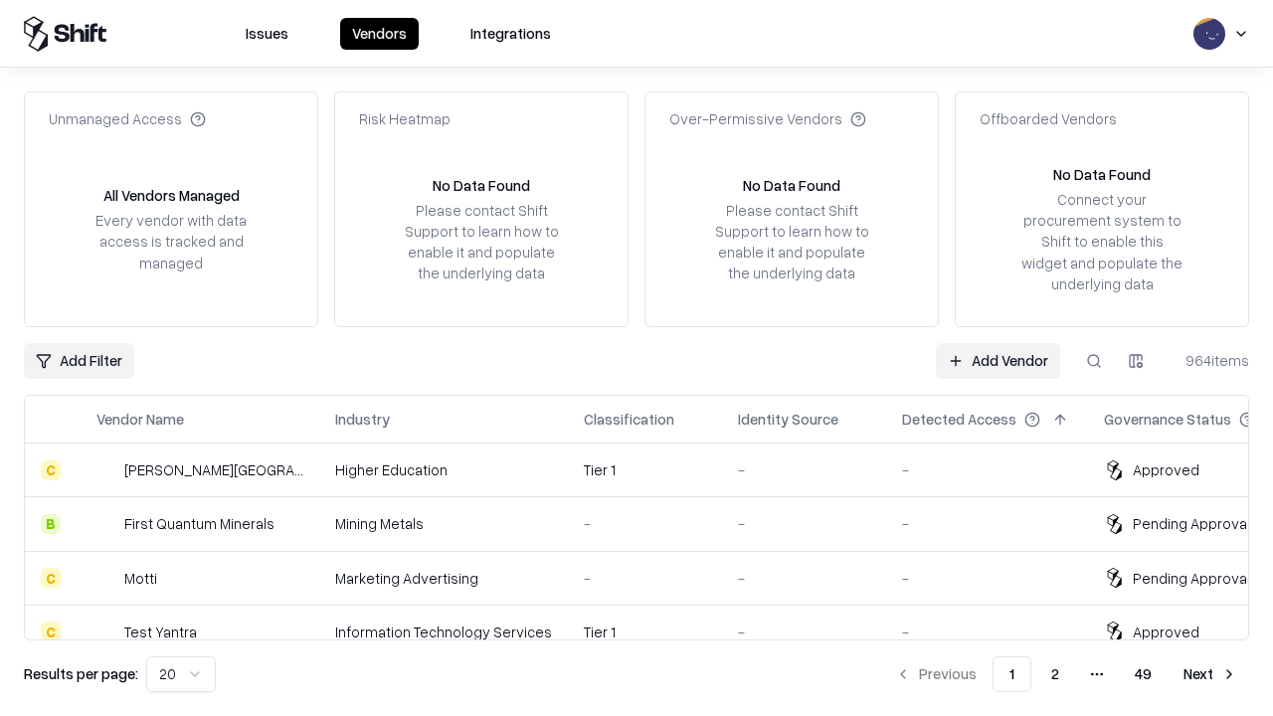 This screenshot has width=1273, height=716. Describe the element at coordinates (140, 419) in the screenshot. I see `div: Vendor Name` at that location.